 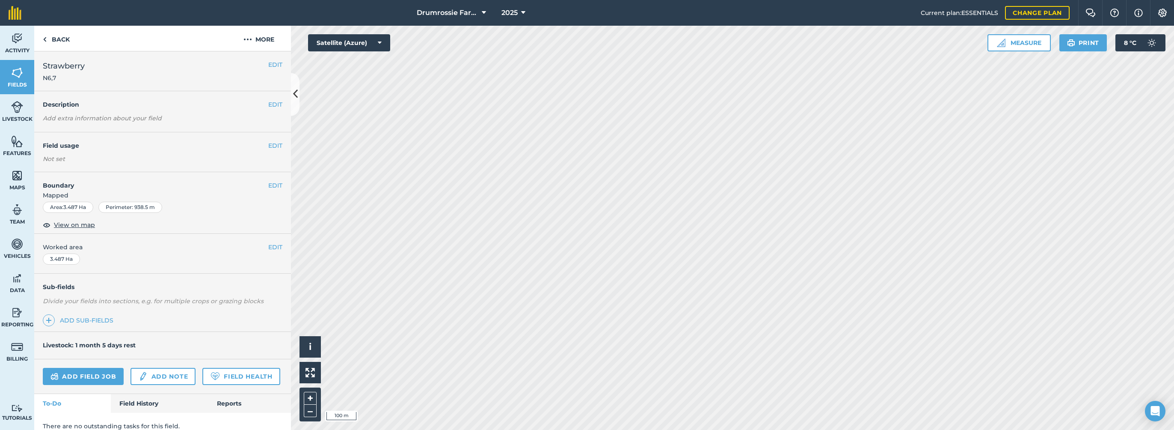 I want to click on img: svg+xml;base64,PHN2ZyB4bWxucz0iaHR0cDovL3d3dy53My5vcmcvMjAwMC9zdmciIHdpZHRoPSIyMCIgaGVpZ2h0PSIyNC..., so click(x=248, y=39).